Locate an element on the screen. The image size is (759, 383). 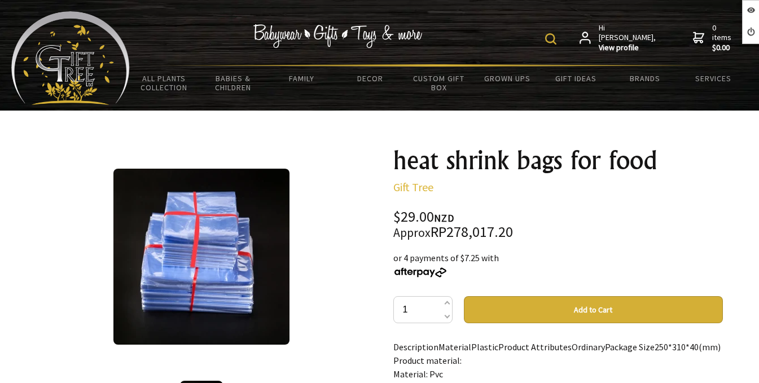
a: Services is located at coordinates (714, 78).